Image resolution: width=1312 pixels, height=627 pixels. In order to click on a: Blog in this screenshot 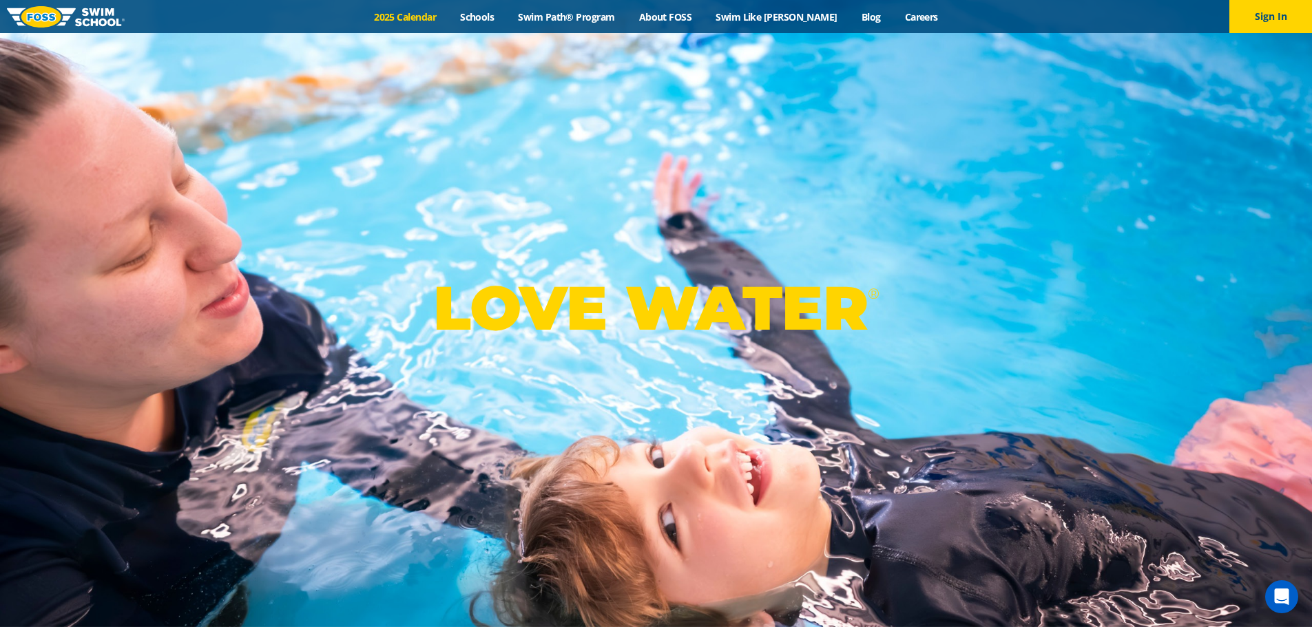, I will do `click(870, 17)`.